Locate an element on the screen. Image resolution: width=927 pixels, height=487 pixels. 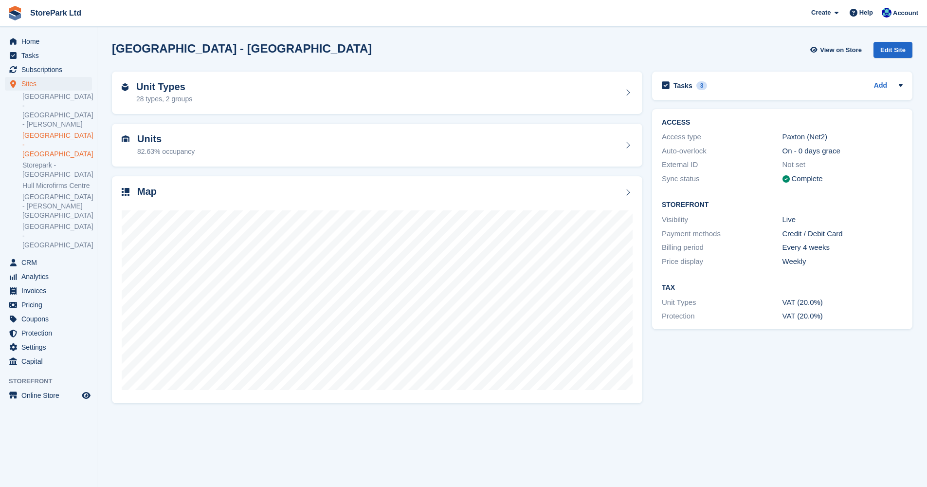
div: Complete is located at coordinates (808, 179).